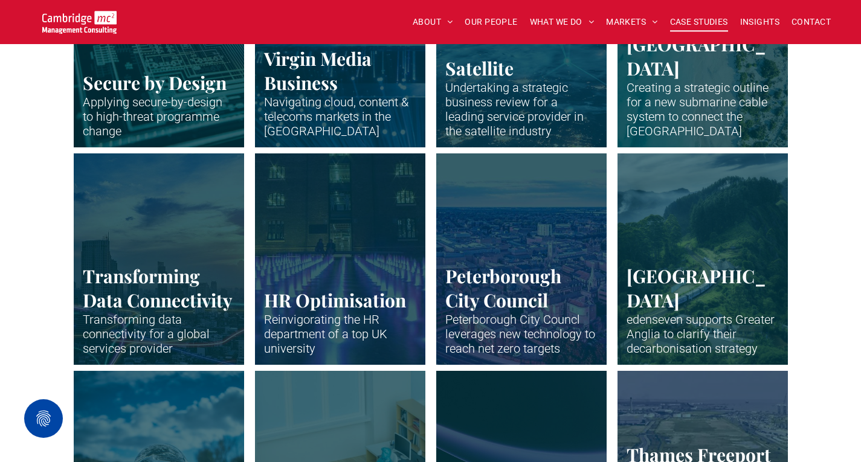  I want to click on a: OUR PEOPLE, so click(491, 22).